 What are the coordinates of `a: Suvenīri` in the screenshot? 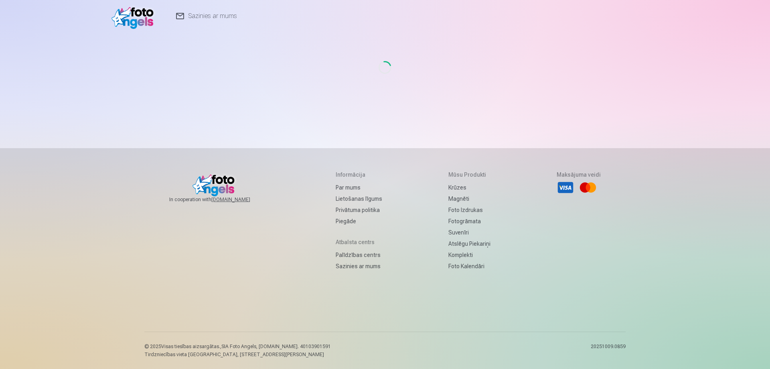 It's located at (469, 232).